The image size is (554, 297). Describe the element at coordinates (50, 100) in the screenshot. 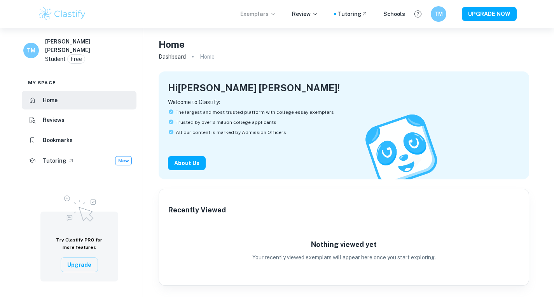

I see `h6: Home` at that location.